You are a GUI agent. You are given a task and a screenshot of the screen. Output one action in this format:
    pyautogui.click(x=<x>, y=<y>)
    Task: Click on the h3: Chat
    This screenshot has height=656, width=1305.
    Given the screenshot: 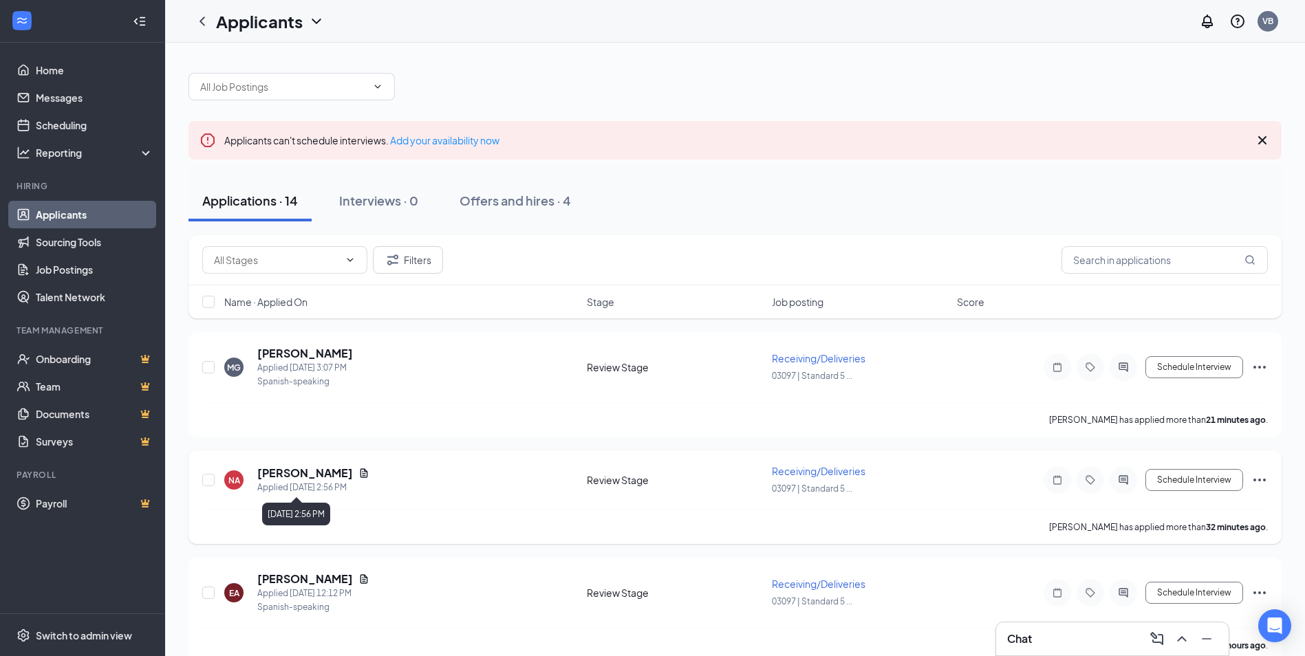 What is the action you would take?
    pyautogui.click(x=1020, y=639)
    